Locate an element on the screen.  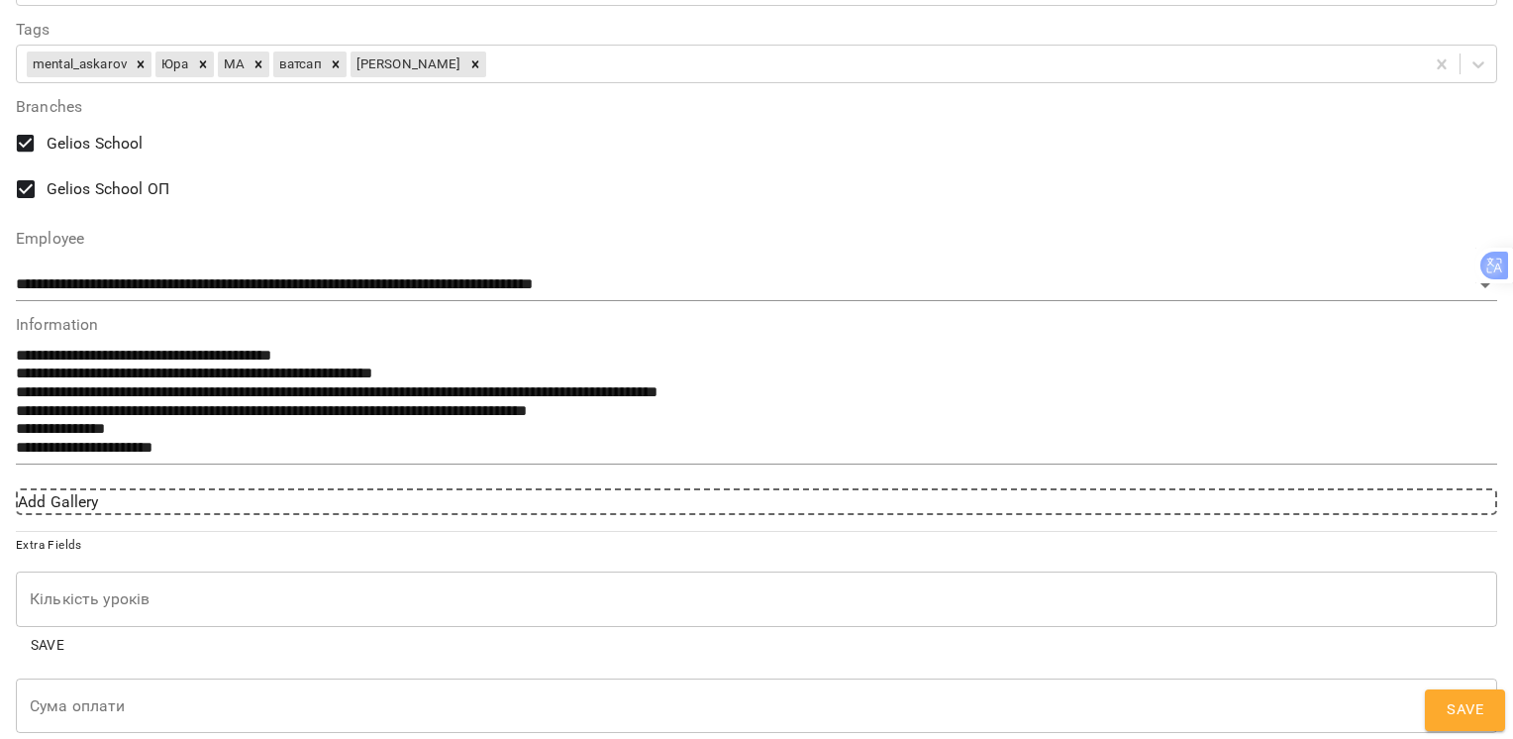
div: ватсап is located at coordinates (299, 64).